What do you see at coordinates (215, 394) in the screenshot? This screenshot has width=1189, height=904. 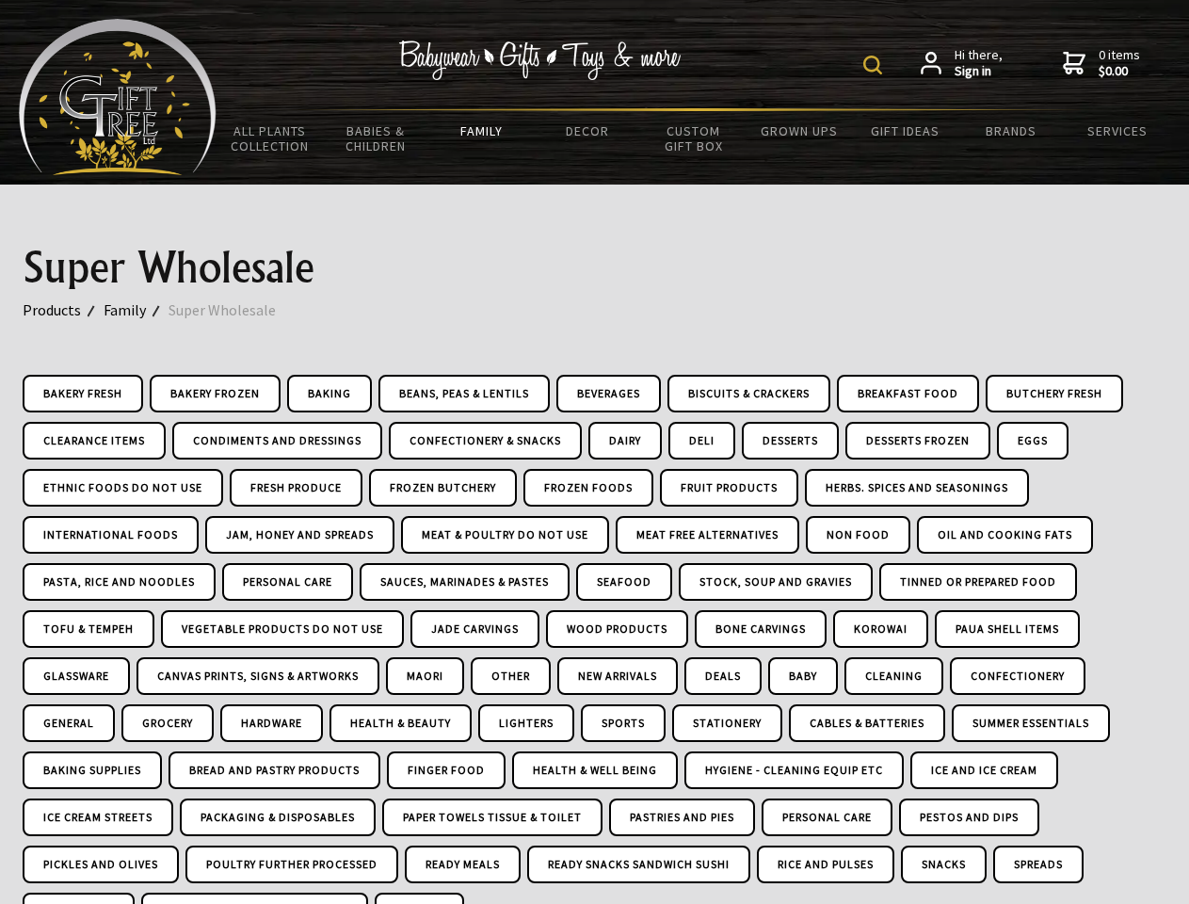 I see `a: Bakery Frozen` at bounding box center [215, 394].